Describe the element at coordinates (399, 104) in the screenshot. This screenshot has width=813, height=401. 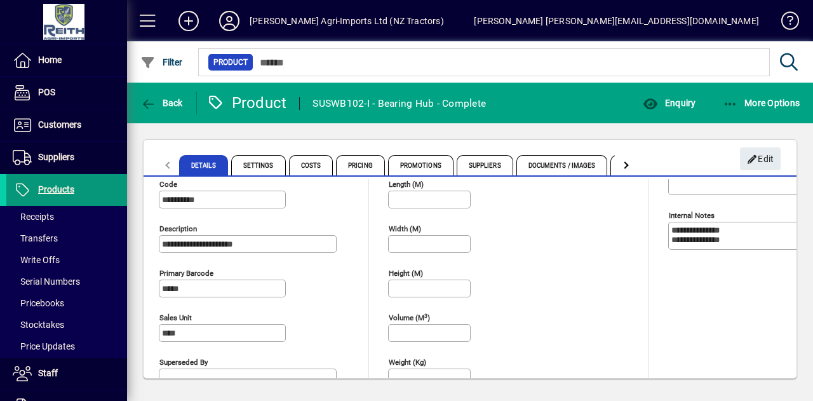
I see `div: SUSWB102-I - Bearing Hub - Complete` at that location.